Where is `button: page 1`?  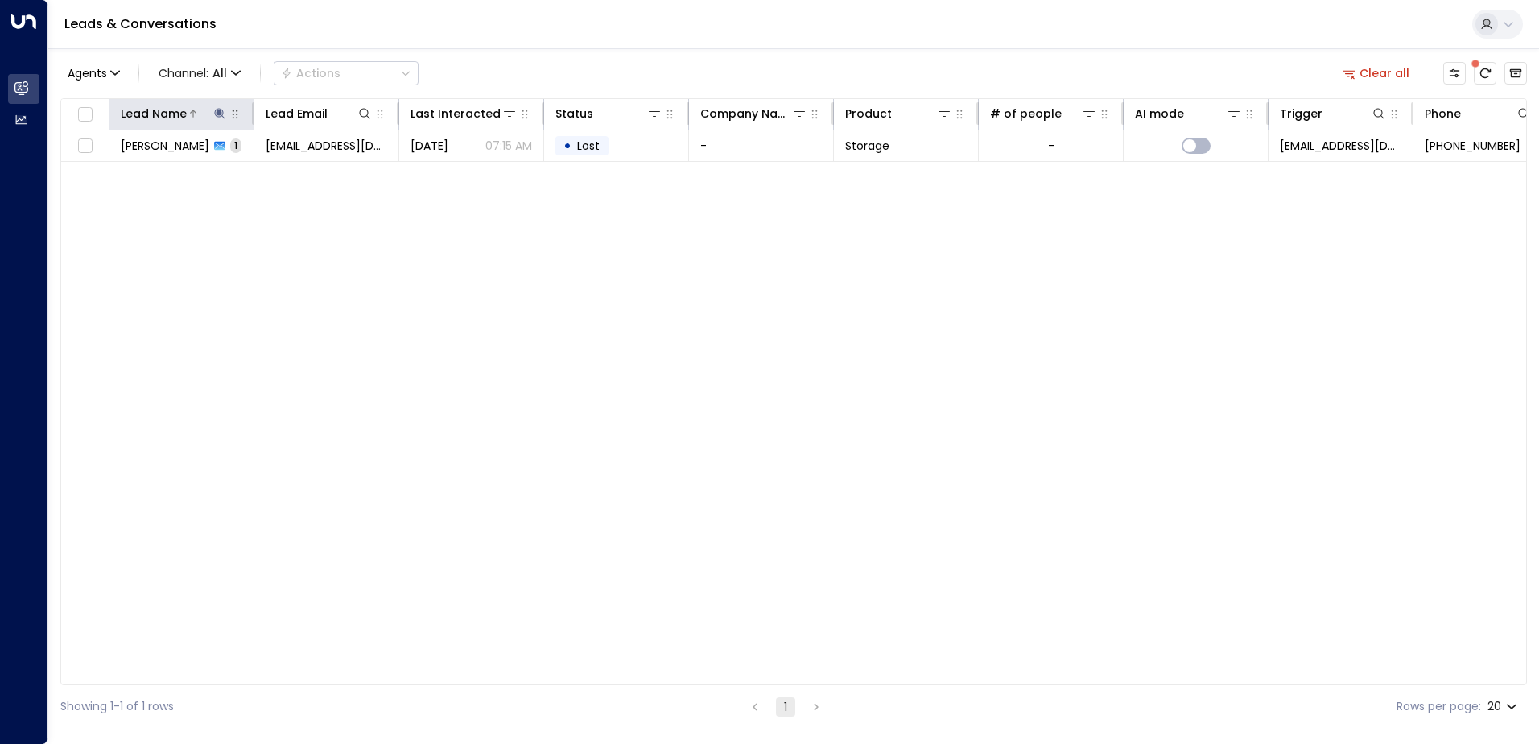
button: page 1 is located at coordinates (785, 707).